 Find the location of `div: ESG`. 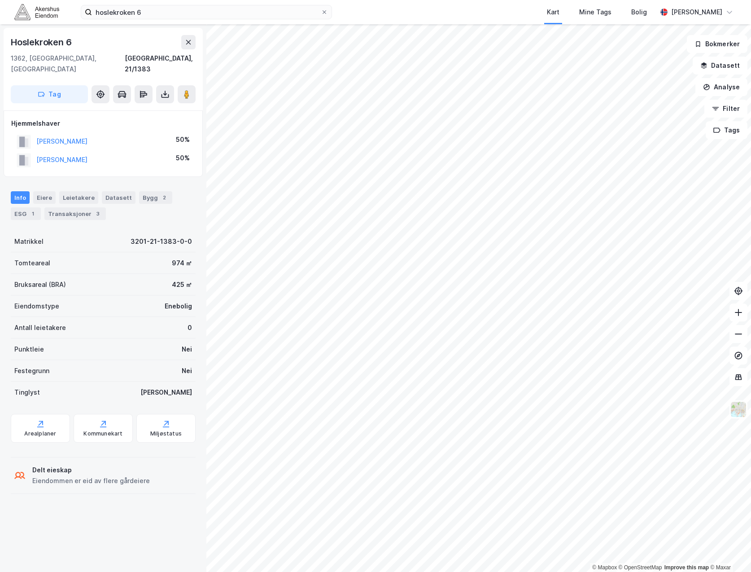

div: ESG is located at coordinates (26, 214).